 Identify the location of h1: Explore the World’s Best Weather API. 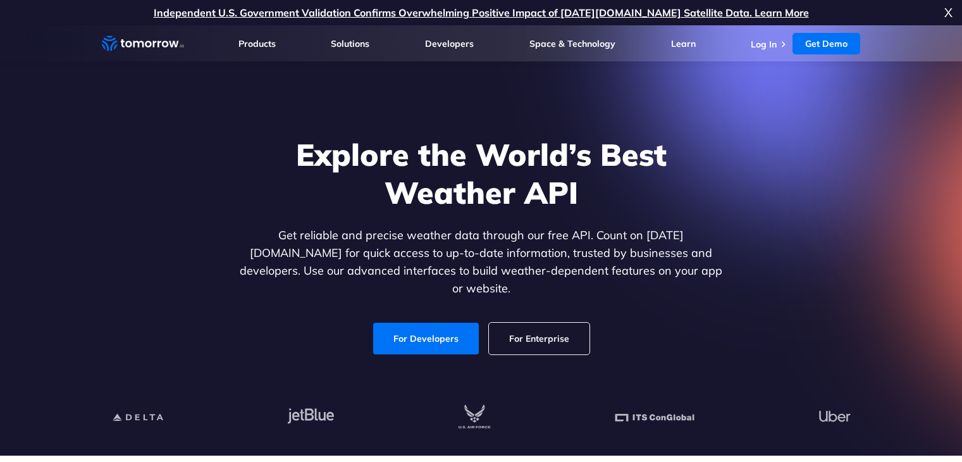
(481, 173).